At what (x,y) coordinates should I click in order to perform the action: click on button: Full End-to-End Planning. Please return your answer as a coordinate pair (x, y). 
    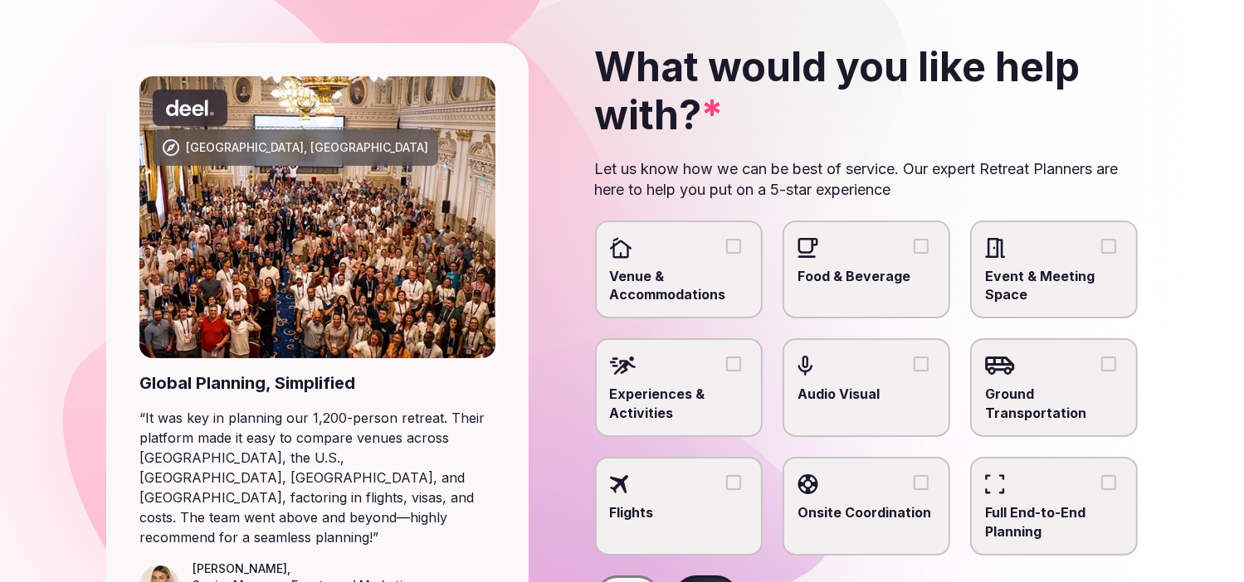
    Looking at the image, I should click on (1108, 483).